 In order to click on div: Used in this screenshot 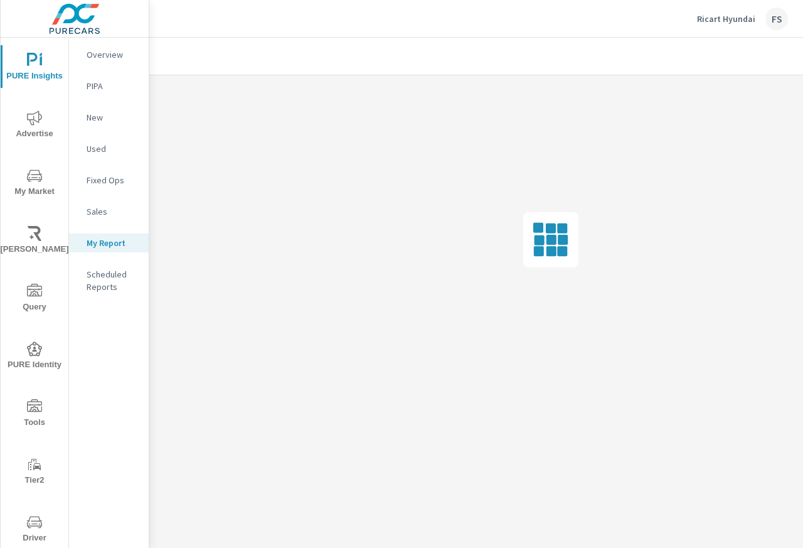, I will do `click(109, 149)`.